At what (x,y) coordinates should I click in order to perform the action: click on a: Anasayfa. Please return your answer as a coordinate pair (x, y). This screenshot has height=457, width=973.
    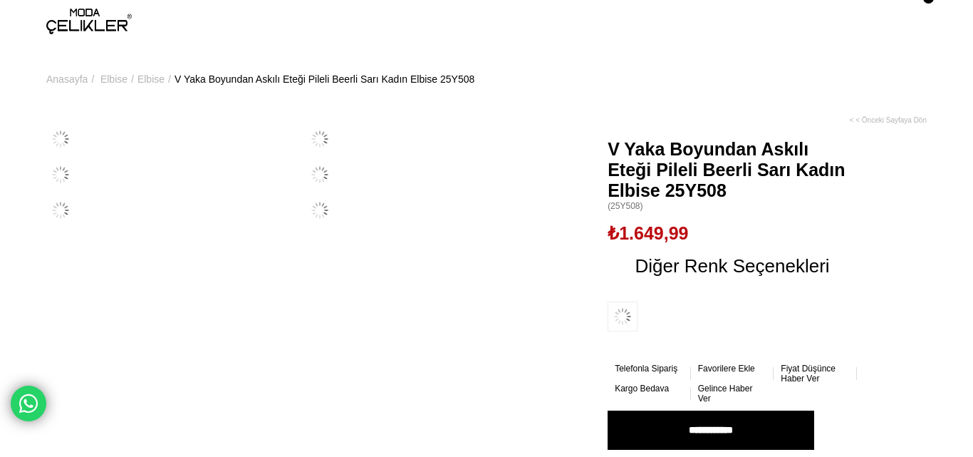
    Looking at the image, I should click on (67, 79).